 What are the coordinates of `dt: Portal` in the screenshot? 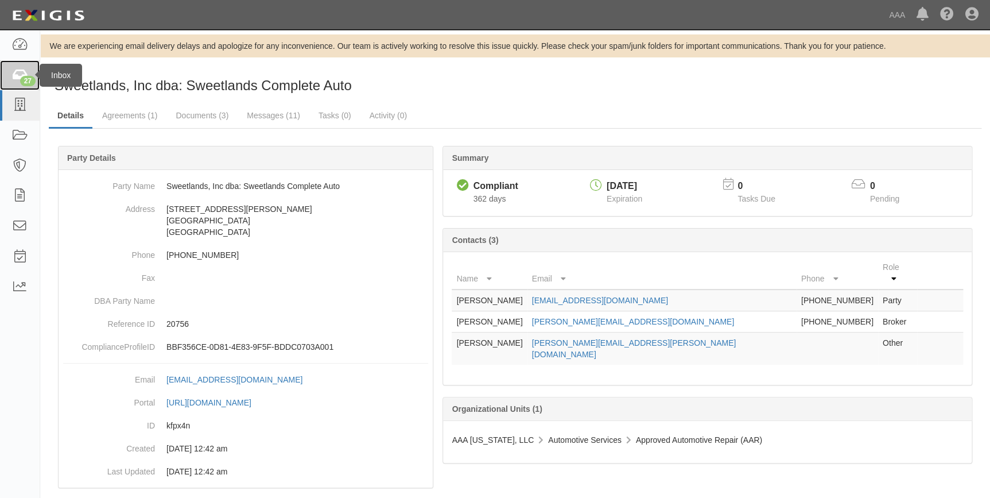 It's located at (109, 399).